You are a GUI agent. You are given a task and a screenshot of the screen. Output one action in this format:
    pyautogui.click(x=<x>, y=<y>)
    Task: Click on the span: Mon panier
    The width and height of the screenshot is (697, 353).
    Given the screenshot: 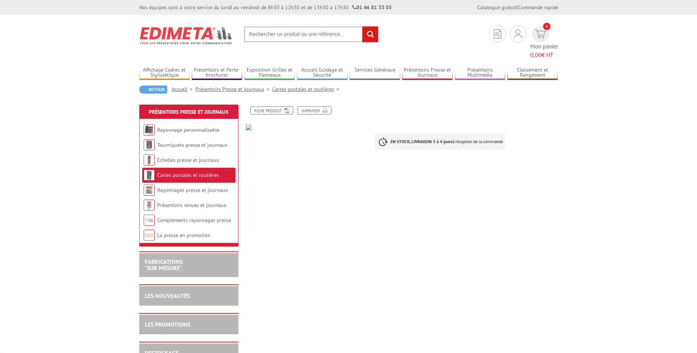 What is the action you would take?
    pyautogui.click(x=544, y=51)
    